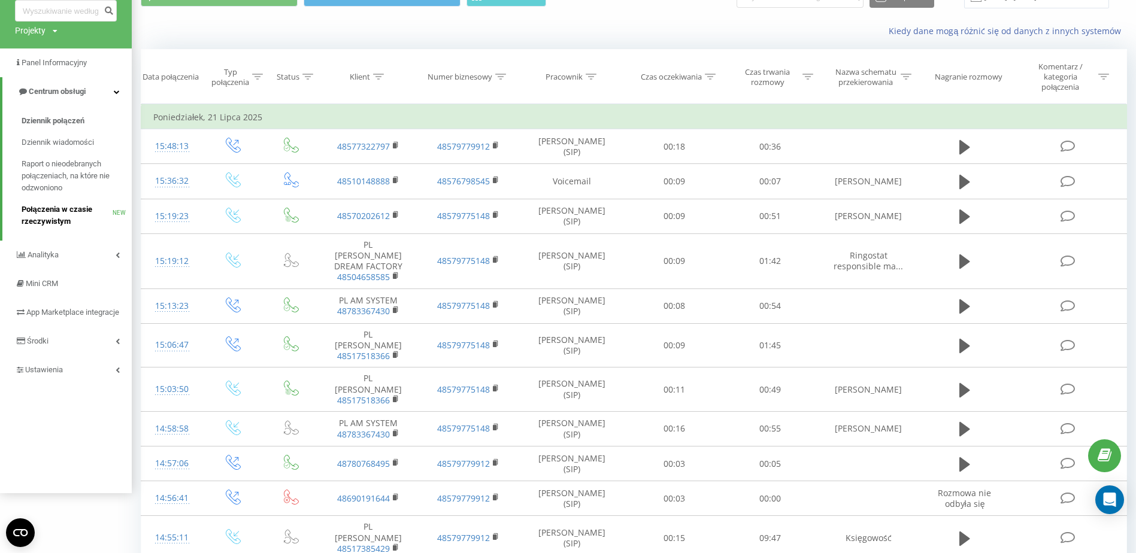 Image resolution: width=1136 pixels, height=553 pixels. Describe the element at coordinates (964, 498) in the screenshot. I see `span: Rozmowa nie odbyła się` at that location.